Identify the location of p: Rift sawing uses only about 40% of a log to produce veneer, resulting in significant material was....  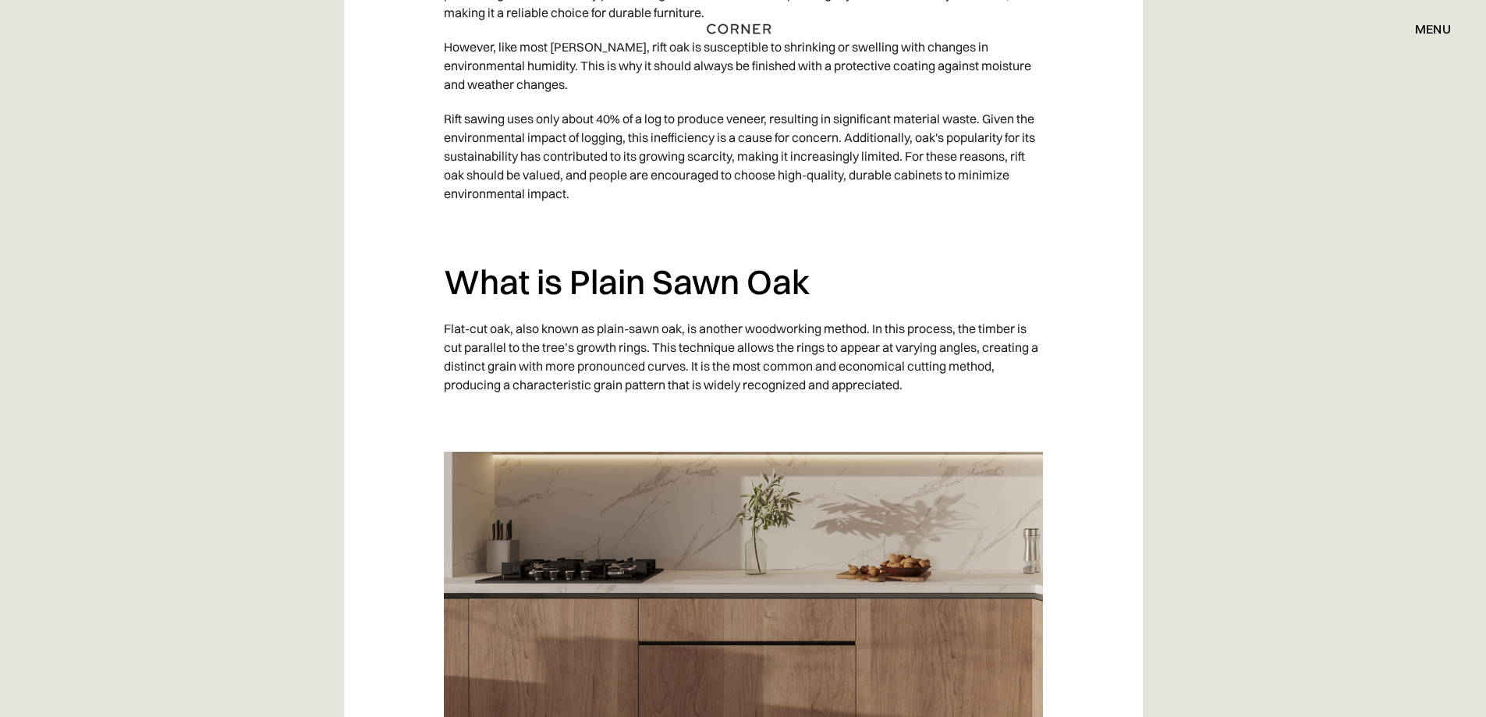
(743, 156).